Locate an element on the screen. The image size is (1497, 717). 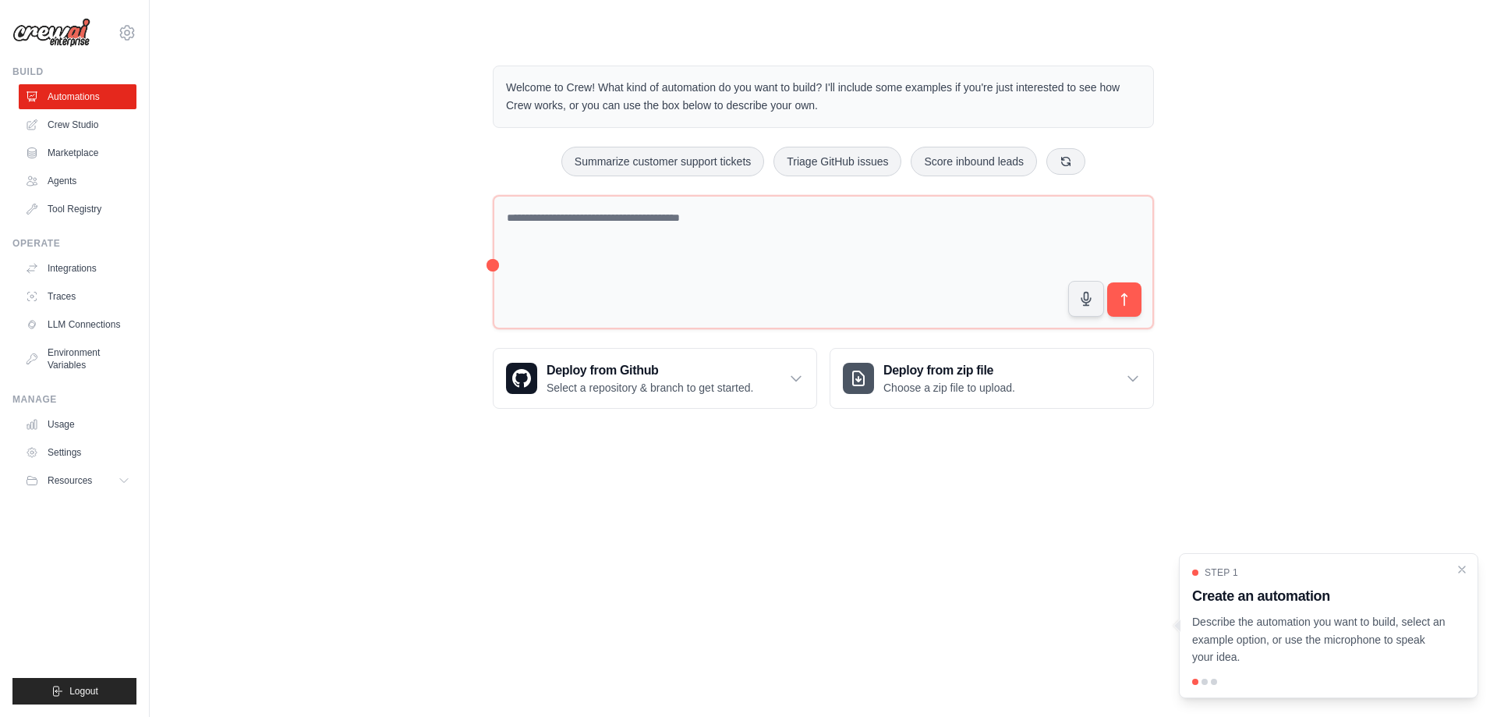
p: Welcome to Crew! What kind of automation do you want to build? I'll include some examples if you'... is located at coordinates (824, 97).